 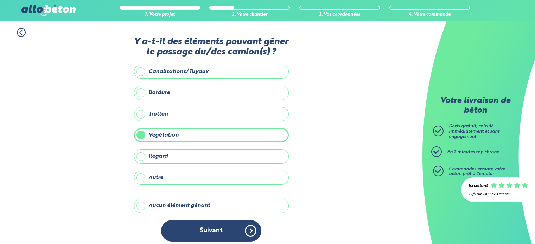 What do you see at coordinates (249, 15) in the screenshot?
I see `div: 2. Votre chantier` at bounding box center [249, 15].